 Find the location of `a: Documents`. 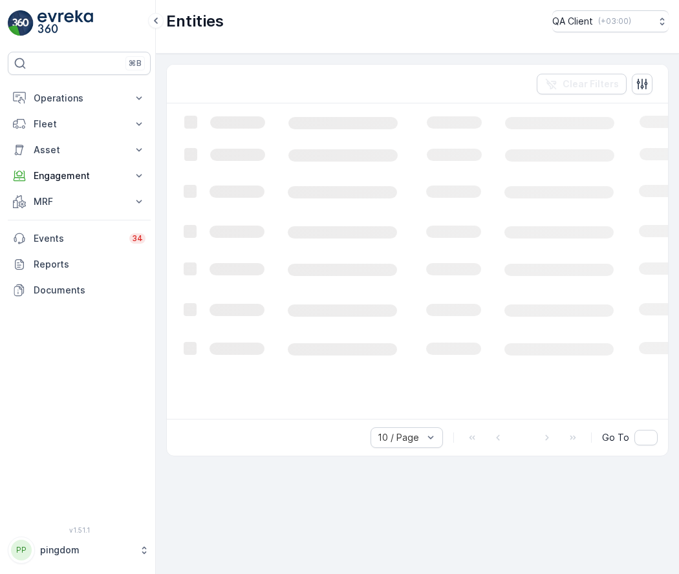

a: Documents is located at coordinates (79, 290).